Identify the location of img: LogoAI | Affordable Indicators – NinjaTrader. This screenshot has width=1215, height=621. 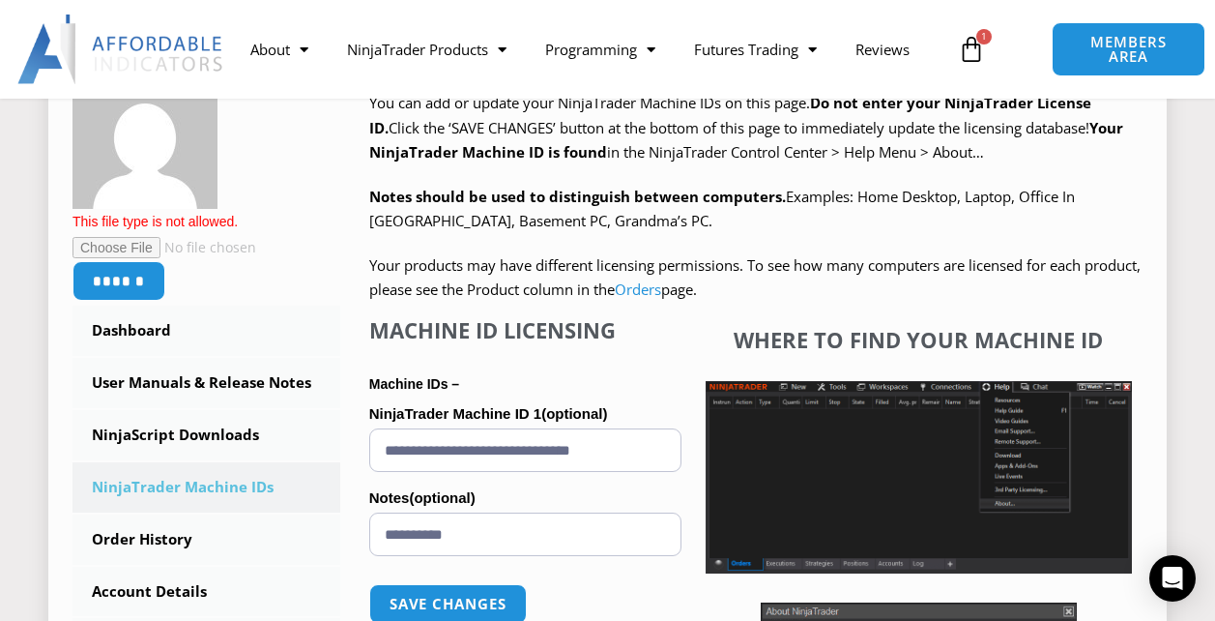
(121, 49).